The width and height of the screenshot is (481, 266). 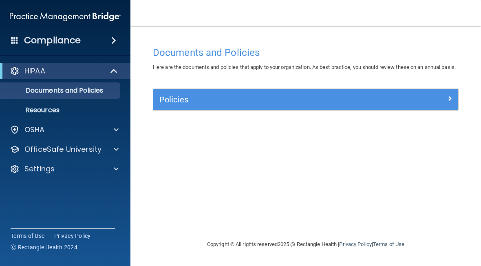 I want to click on a: HIPAA, so click(x=64, y=71).